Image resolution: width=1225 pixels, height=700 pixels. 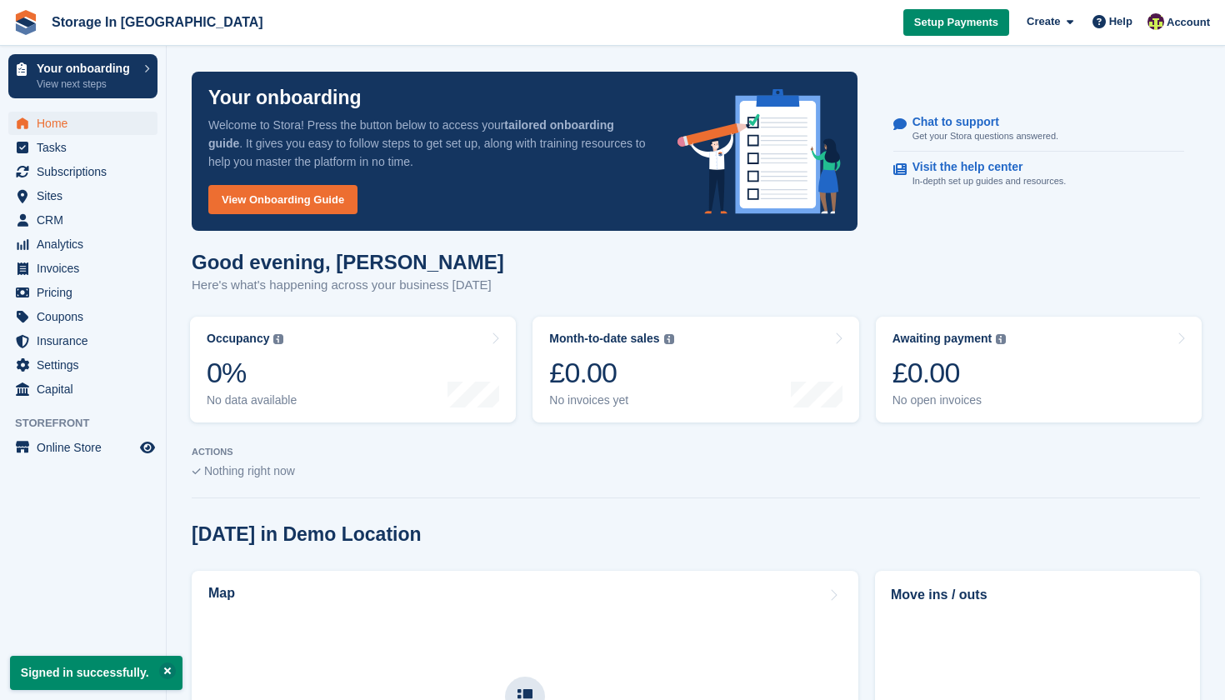 I want to click on h2: Map, so click(x=222, y=593).